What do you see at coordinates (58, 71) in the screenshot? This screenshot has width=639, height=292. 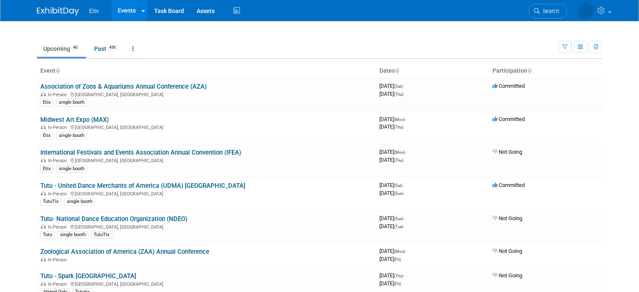 I see `a: Sort by Event Name` at bounding box center [58, 71].